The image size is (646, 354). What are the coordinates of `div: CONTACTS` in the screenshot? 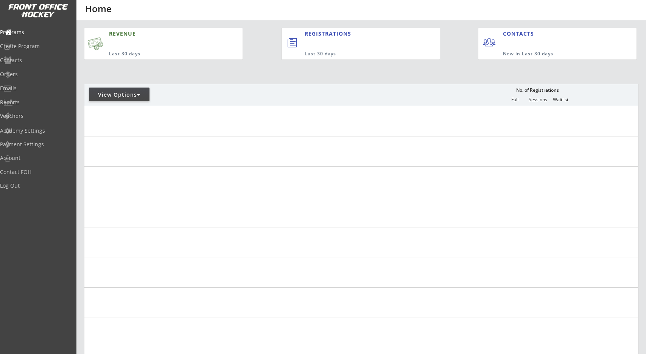 It's located at (520, 34).